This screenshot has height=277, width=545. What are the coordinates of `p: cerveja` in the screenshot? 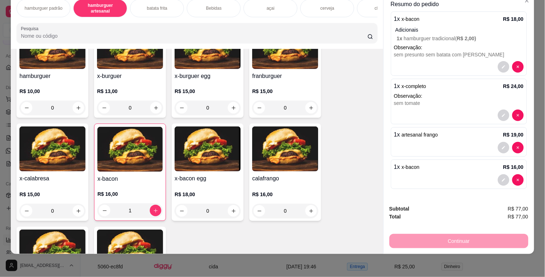 It's located at (327, 8).